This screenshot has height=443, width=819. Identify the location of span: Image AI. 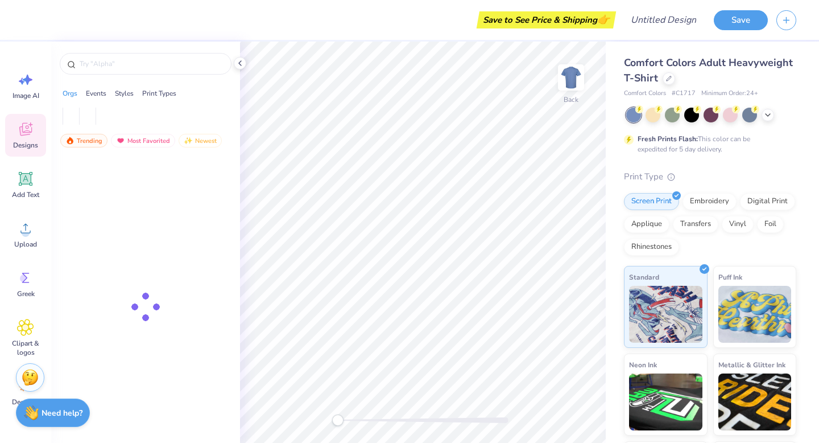
(26, 96).